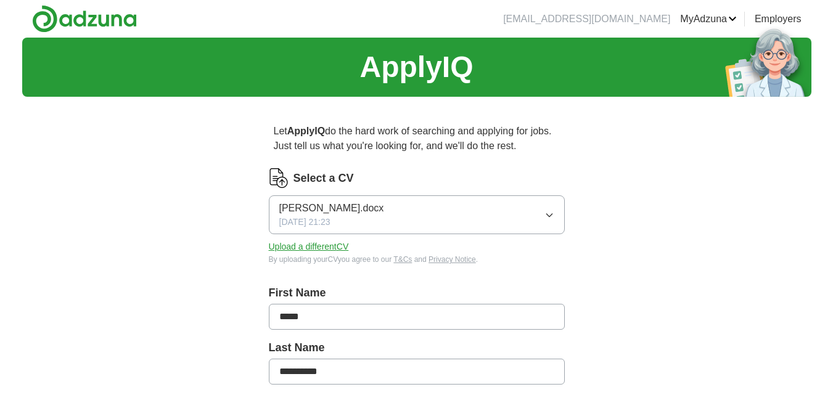 The image size is (833, 395). I want to click on a: Privacy Notice, so click(452, 260).